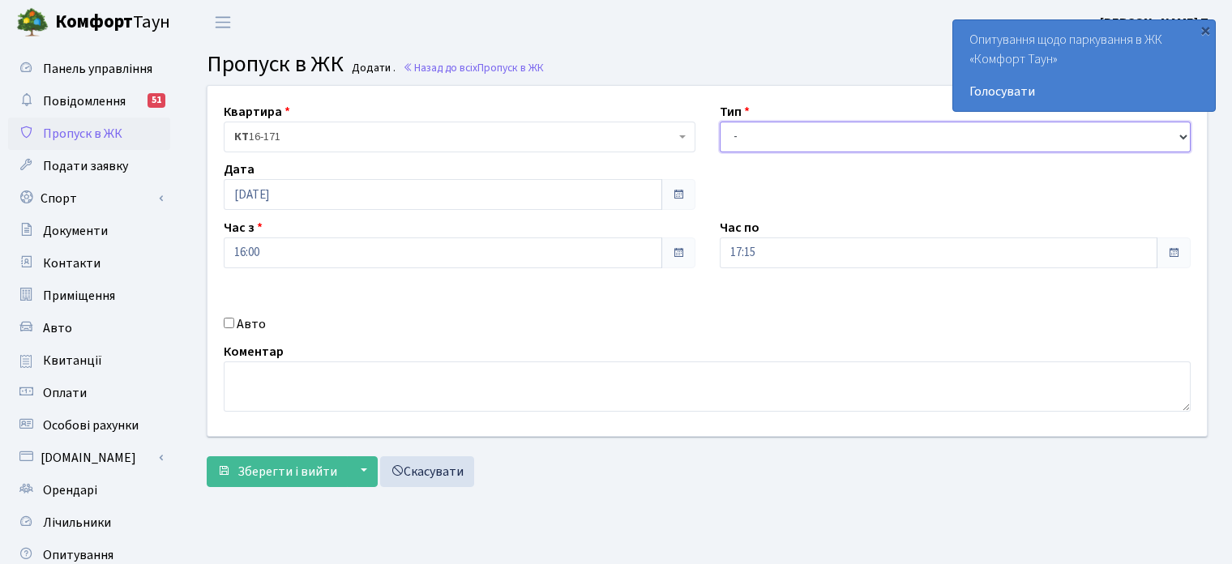 The height and width of the screenshot is (564, 1232). What do you see at coordinates (77, 523) in the screenshot?
I see `span: Лічильники` at bounding box center [77, 523].